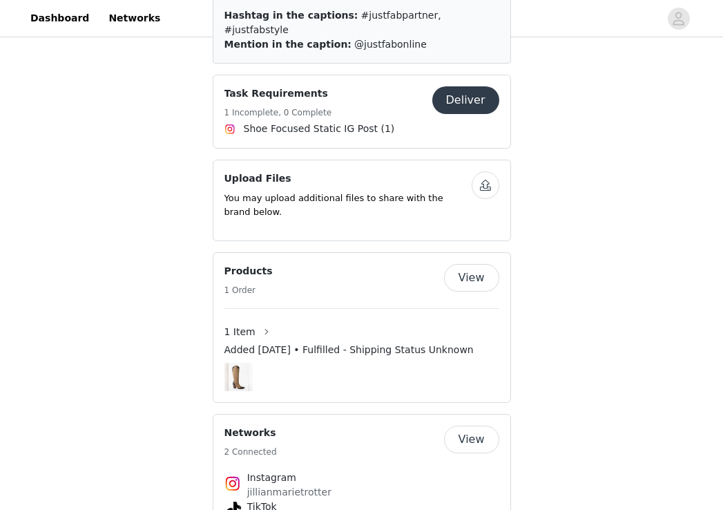 The height and width of the screenshot is (510, 723). I want to click on h4: Products, so click(249, 271).